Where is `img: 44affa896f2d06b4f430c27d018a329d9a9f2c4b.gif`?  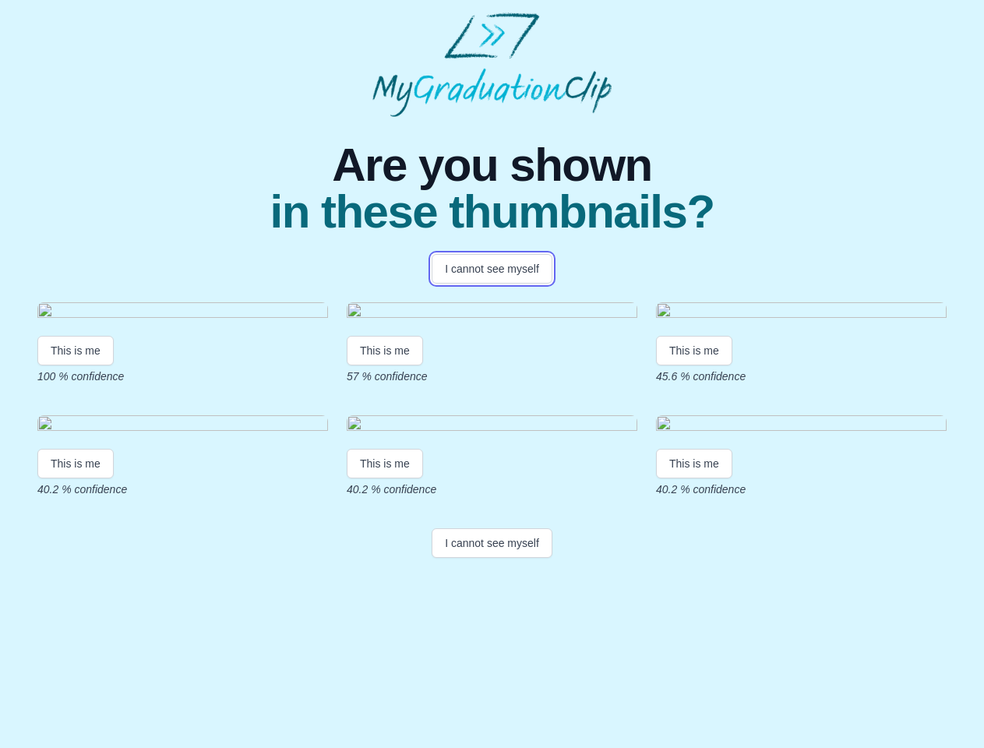
img: 44affa896f2d06b4f430c27d018a329d9a9f2c4b.gif is located at coordinates (492, 312).